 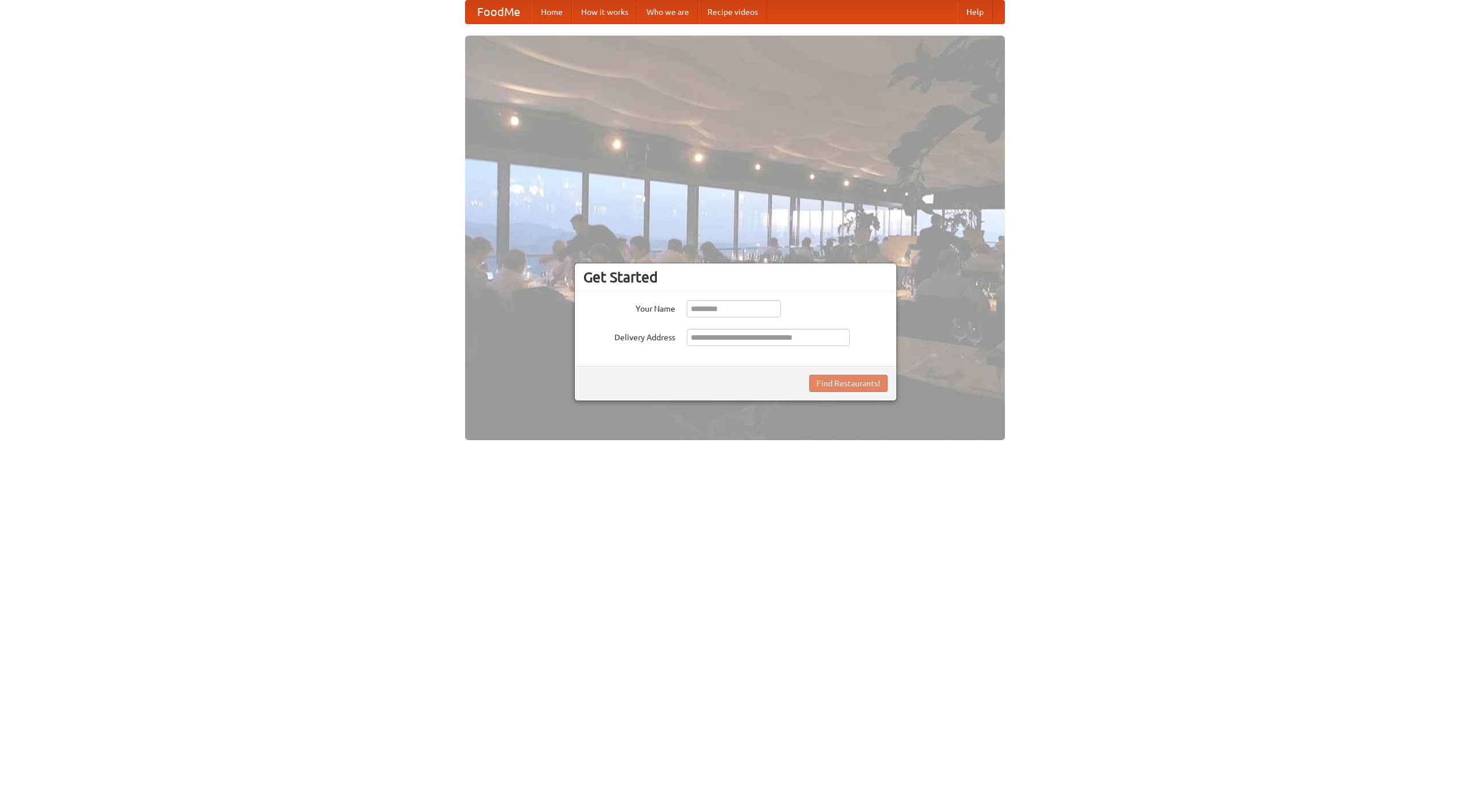 What do you see at coordinates (975, 12) in the screenshot?
I see `a: Help` at bounding box center [975, 12].